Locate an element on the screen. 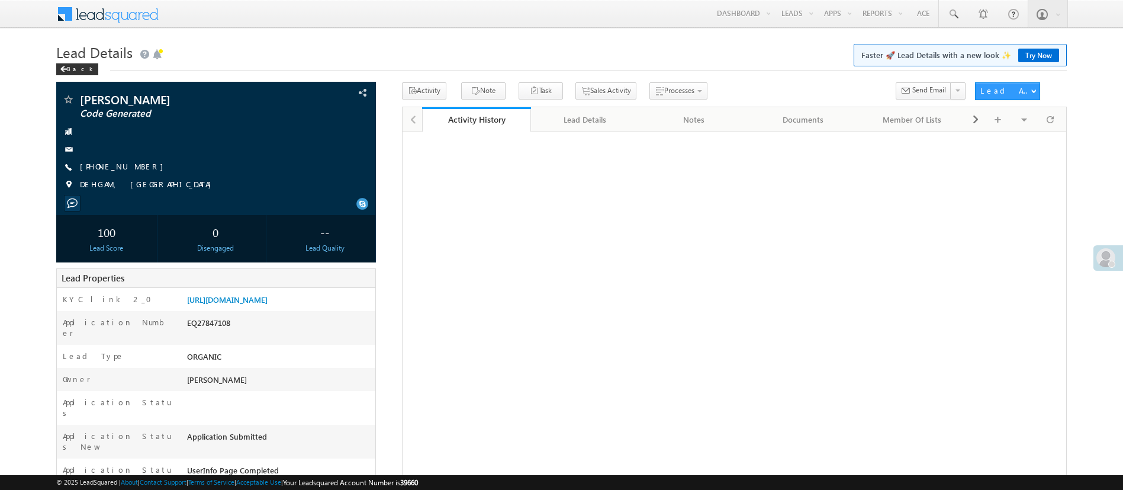 The image size is (1123, 490). button: Activity is located at coordinates (424, 91).